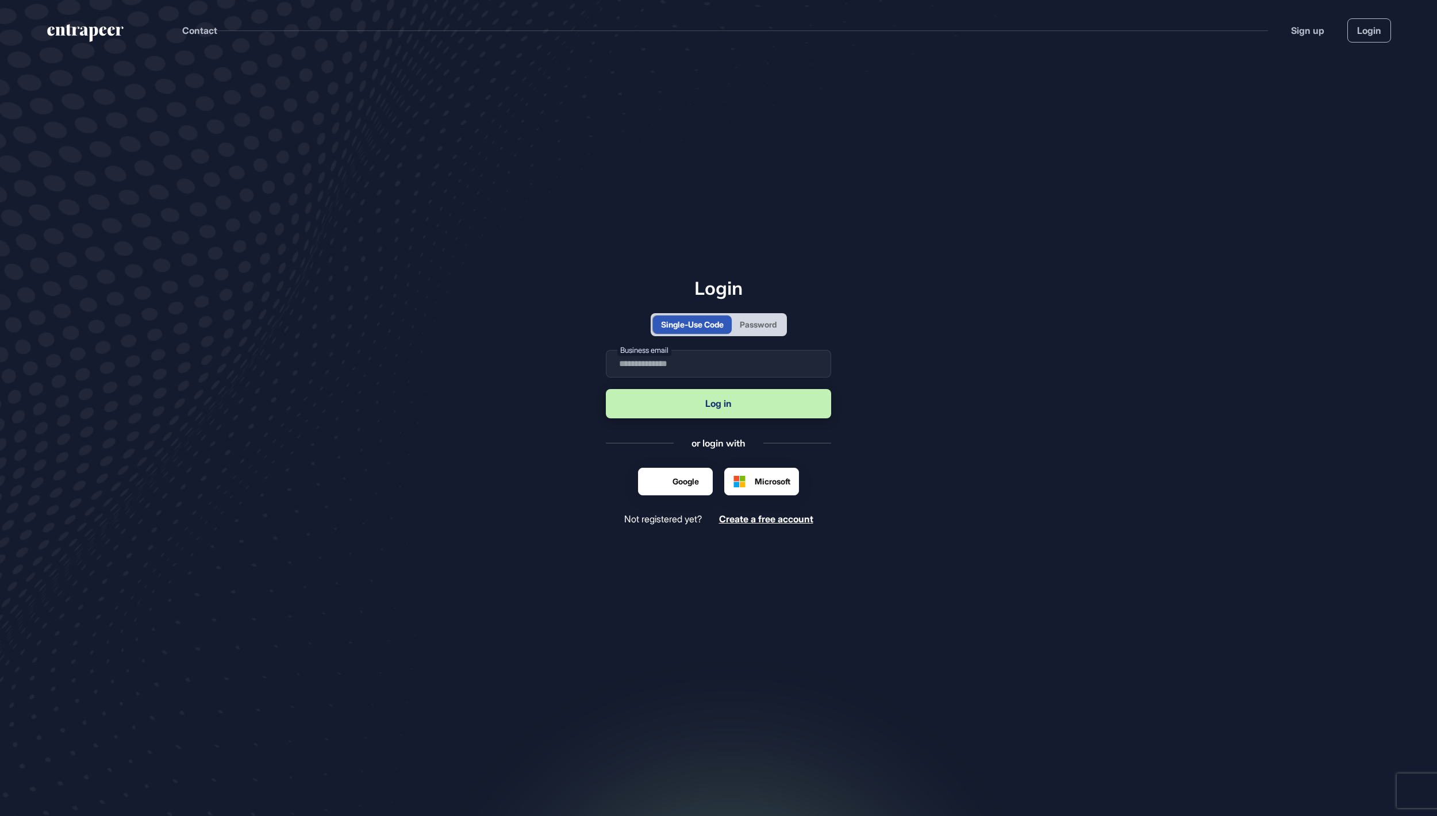  I want to click on div: Password, so click(758, 324).